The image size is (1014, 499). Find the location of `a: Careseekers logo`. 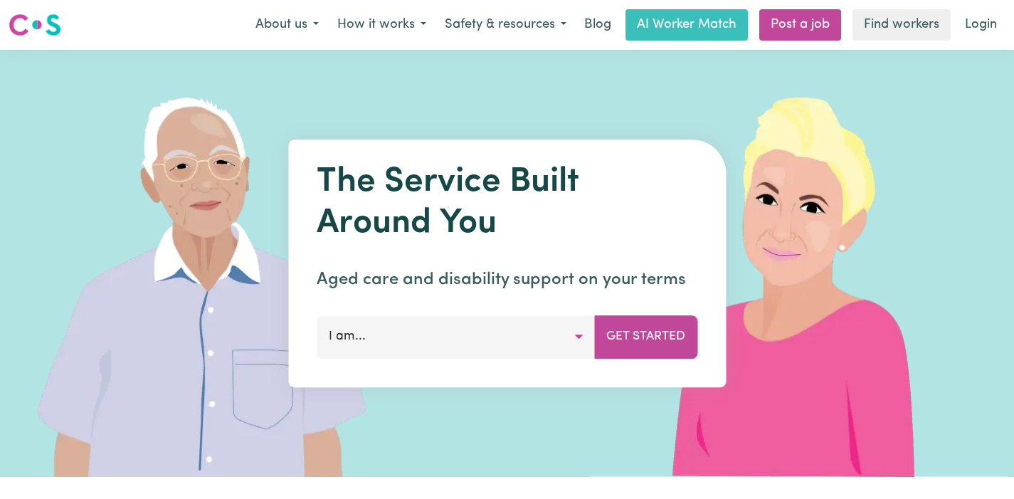

a: Careseekers logo is located at coordinates (35, 25).